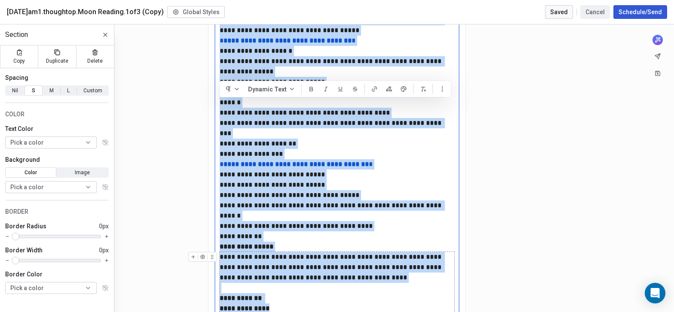  Describe the element at coordinates (559, 12) in the screenshot. I see `button: Saved` at that location.